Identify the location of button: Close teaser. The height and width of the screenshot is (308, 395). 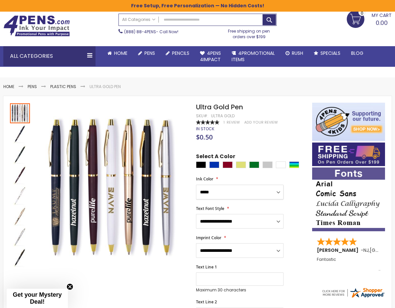
(70, 287).